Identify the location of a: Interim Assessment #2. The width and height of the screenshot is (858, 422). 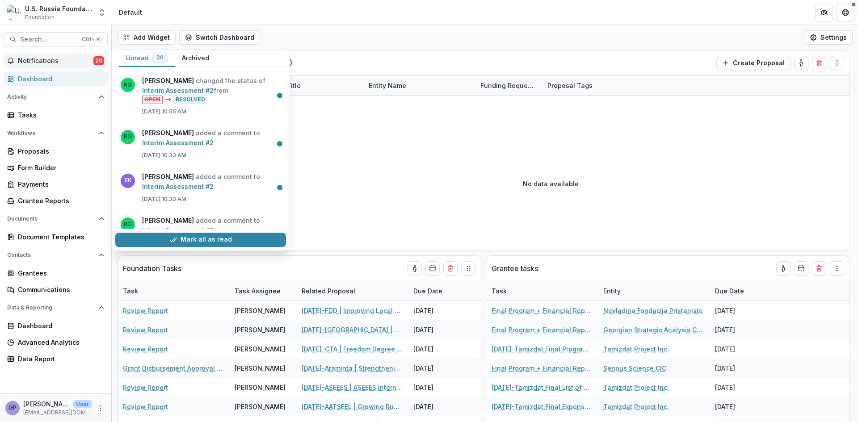
(178, 143).